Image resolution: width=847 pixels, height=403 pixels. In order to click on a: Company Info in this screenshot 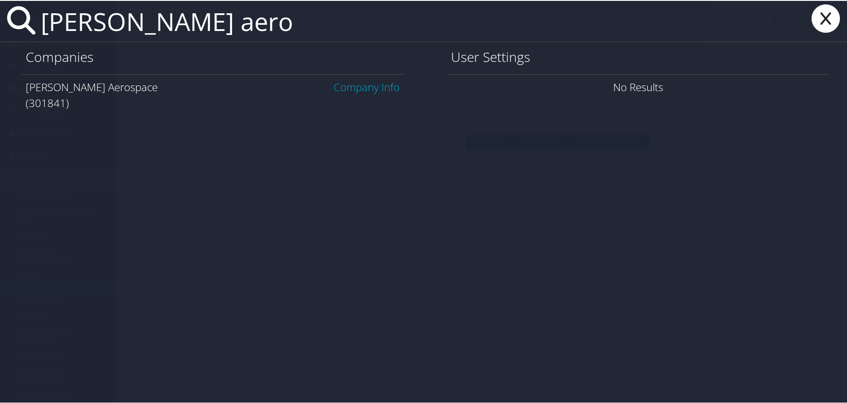, I will do `click(366, 86)`.